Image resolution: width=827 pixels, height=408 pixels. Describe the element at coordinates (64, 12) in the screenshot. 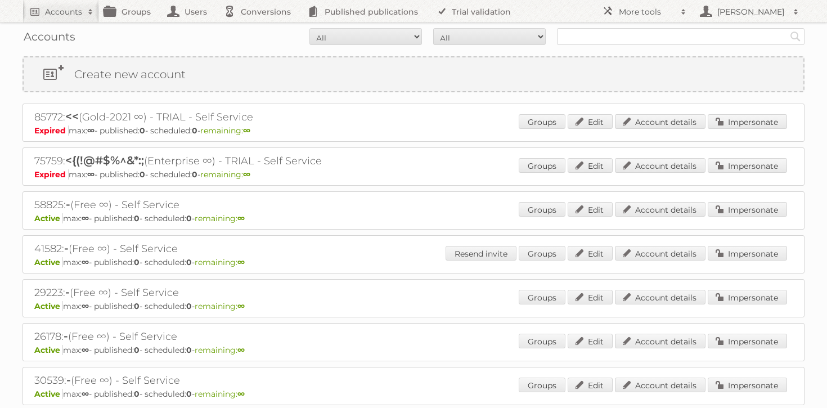

I see `h2: Accounts` at that location.